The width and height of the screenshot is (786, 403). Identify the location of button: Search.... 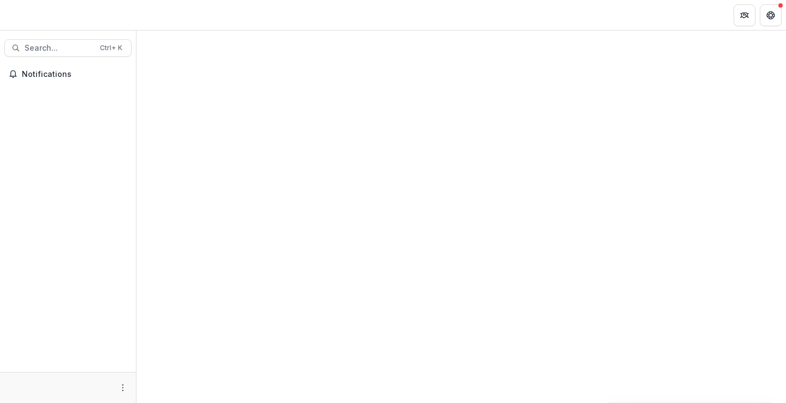
(68, 48).